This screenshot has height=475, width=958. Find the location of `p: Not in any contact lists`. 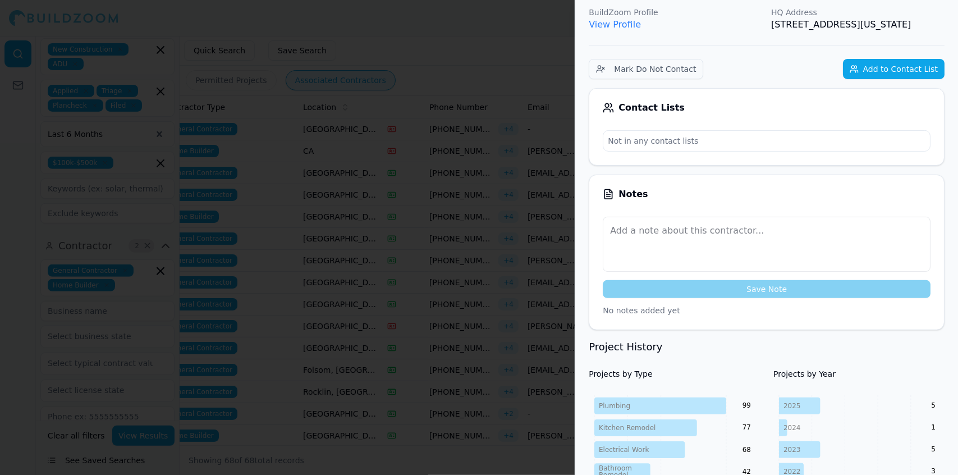

p: Not in any contact lists is located at coordinates (767, 141).